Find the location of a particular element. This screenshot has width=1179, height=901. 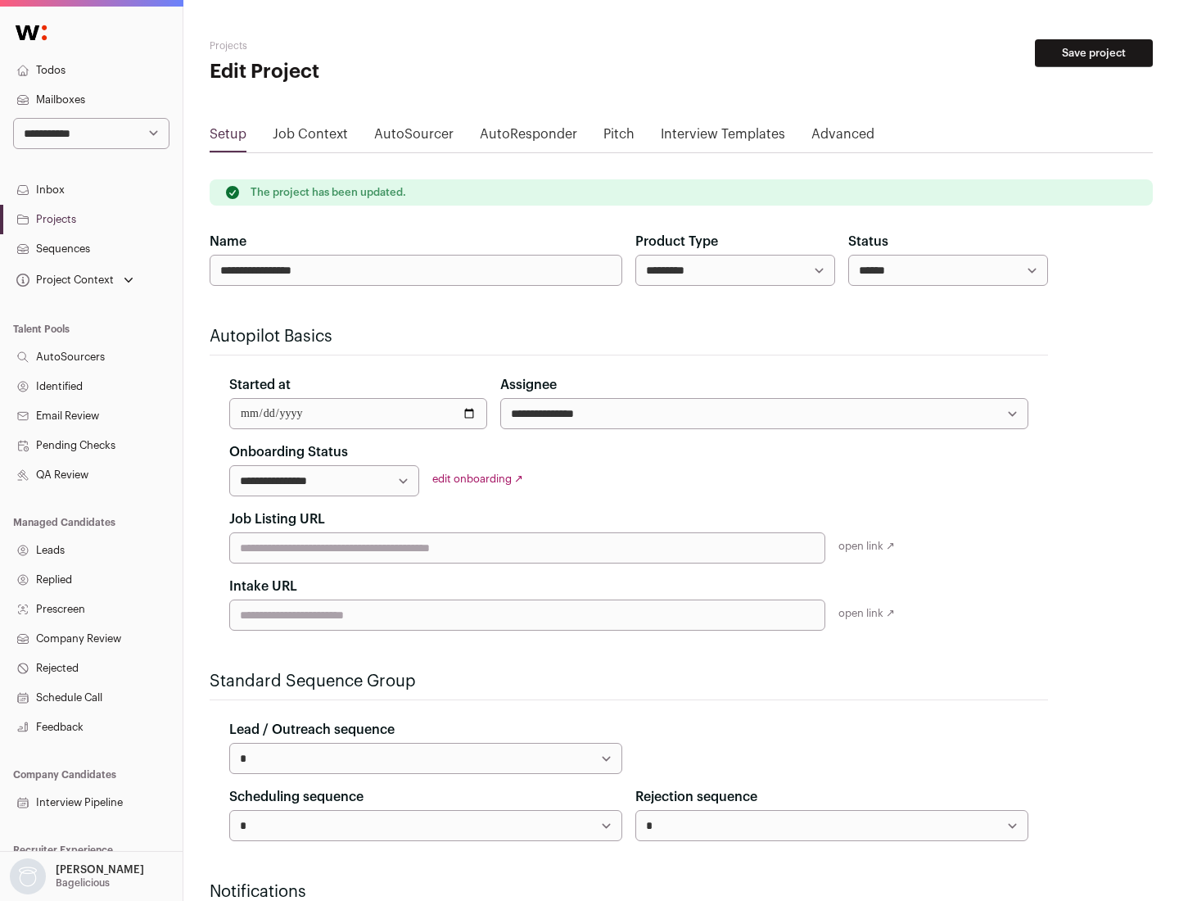

p: The project has been updated. is located at coordinates (328, 192).